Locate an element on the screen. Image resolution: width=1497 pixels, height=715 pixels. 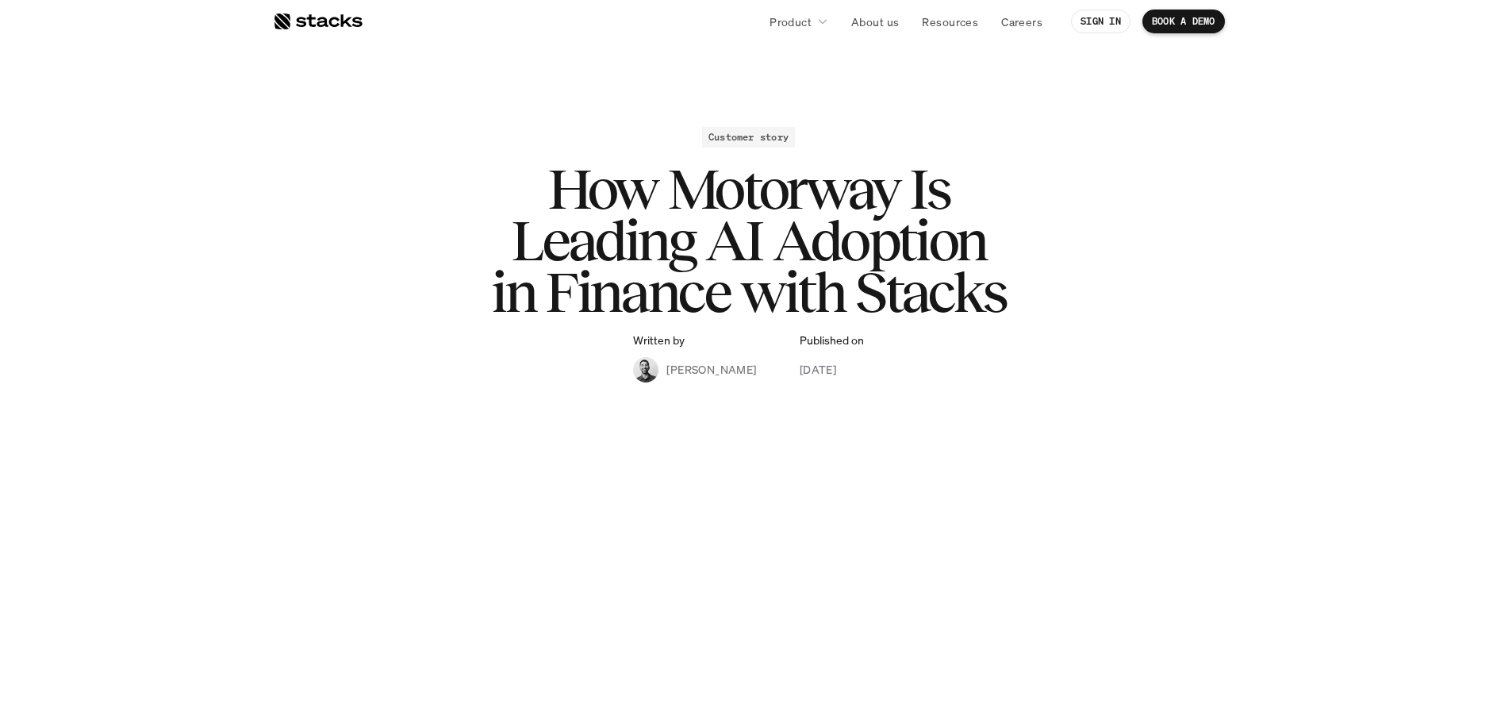
p: Published on is located at coordinates (831, 340).